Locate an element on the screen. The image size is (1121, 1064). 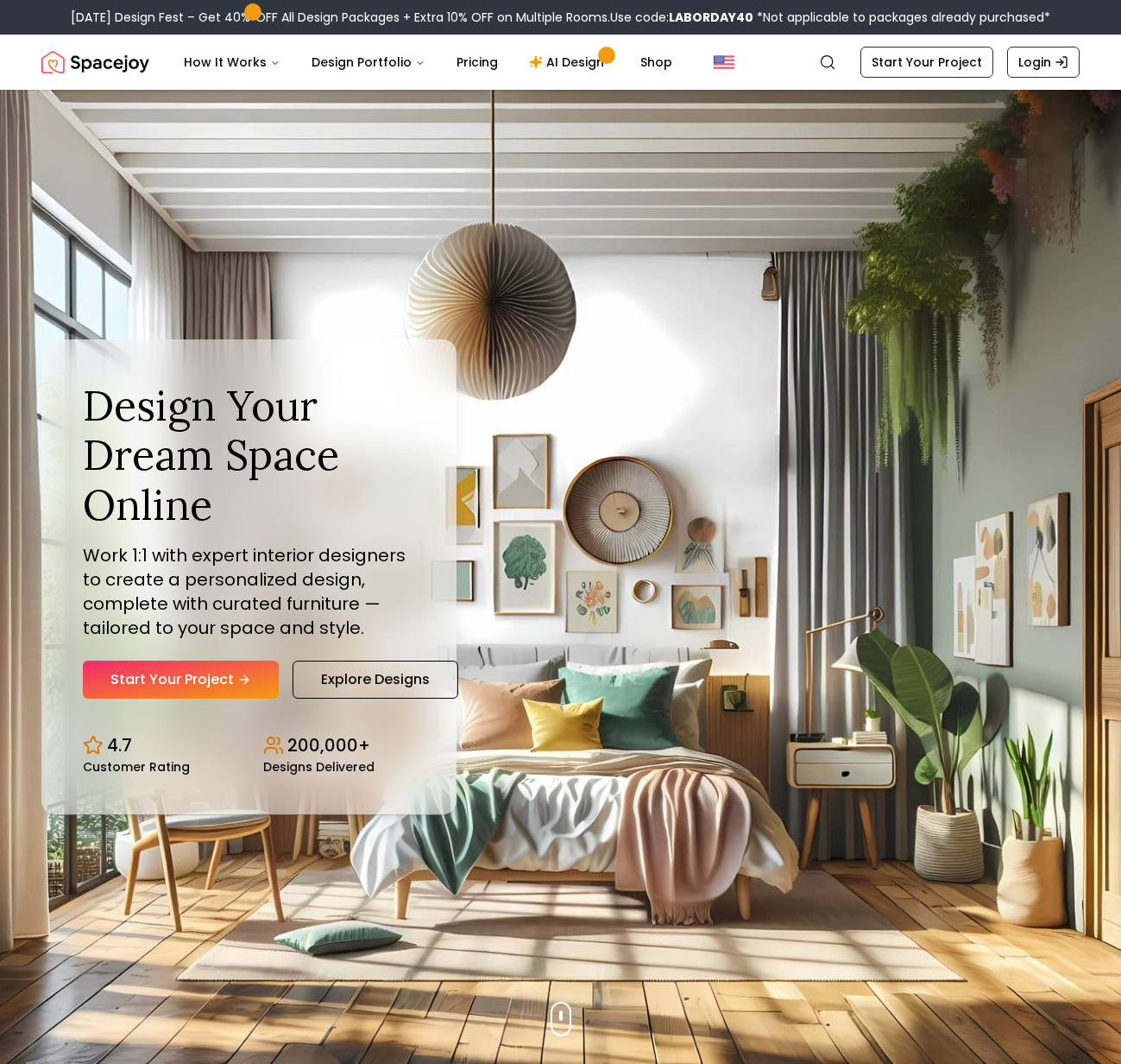
button: Design Portfolio is located at coordinates (369, 62).